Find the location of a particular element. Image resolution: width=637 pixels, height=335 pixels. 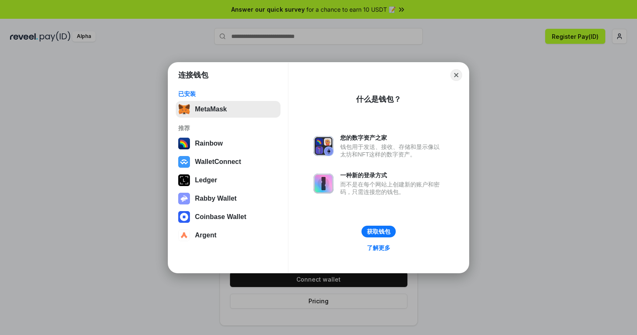

img: svg+xml,%3Csvg%20xmlns%3D%22http%3A%2F%2Fwww.w3.org%2F2000%2Fsvg%22%20width%3D%2228%22%20height%3... is located at coordinates (184, 180).